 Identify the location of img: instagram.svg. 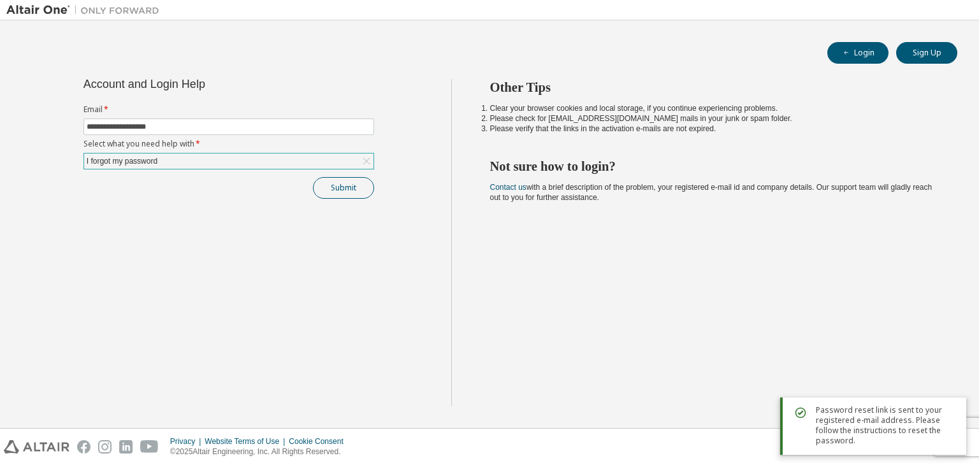
(105, 447).